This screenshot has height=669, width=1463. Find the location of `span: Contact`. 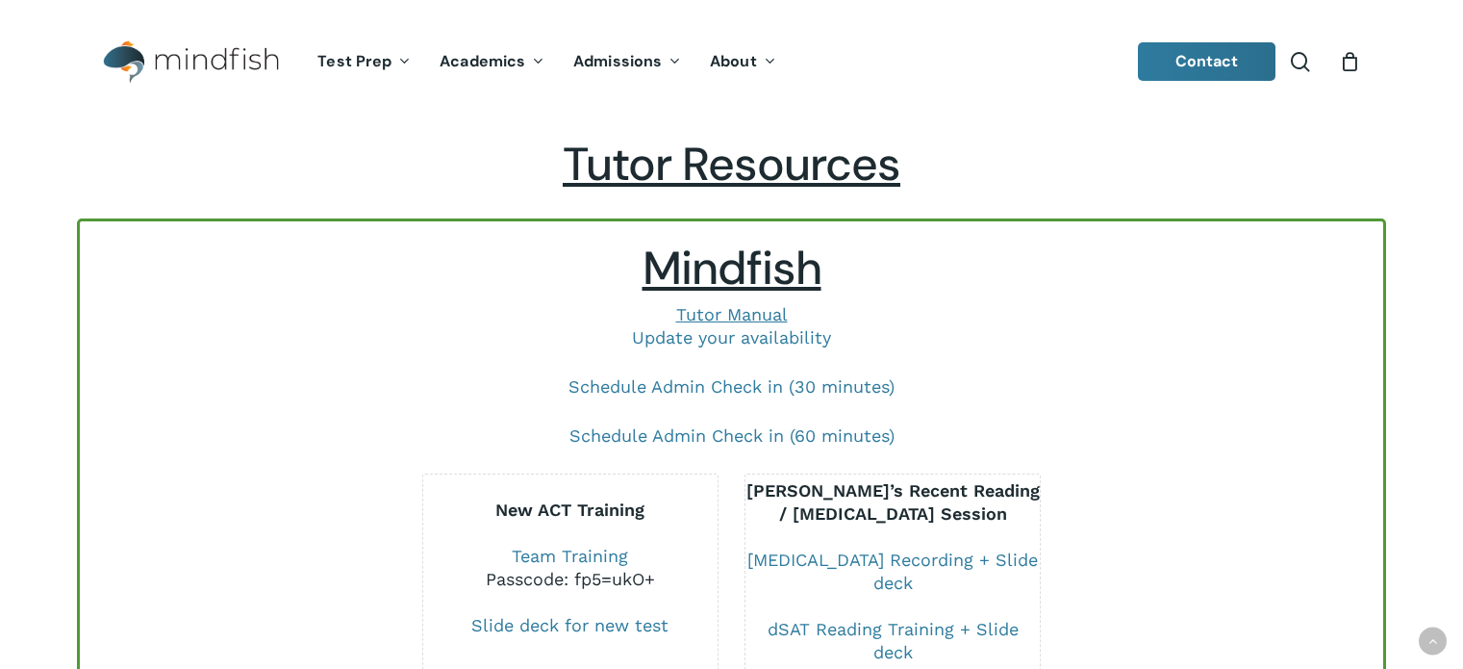

span: Contact is located at coordinates (1208, 61).